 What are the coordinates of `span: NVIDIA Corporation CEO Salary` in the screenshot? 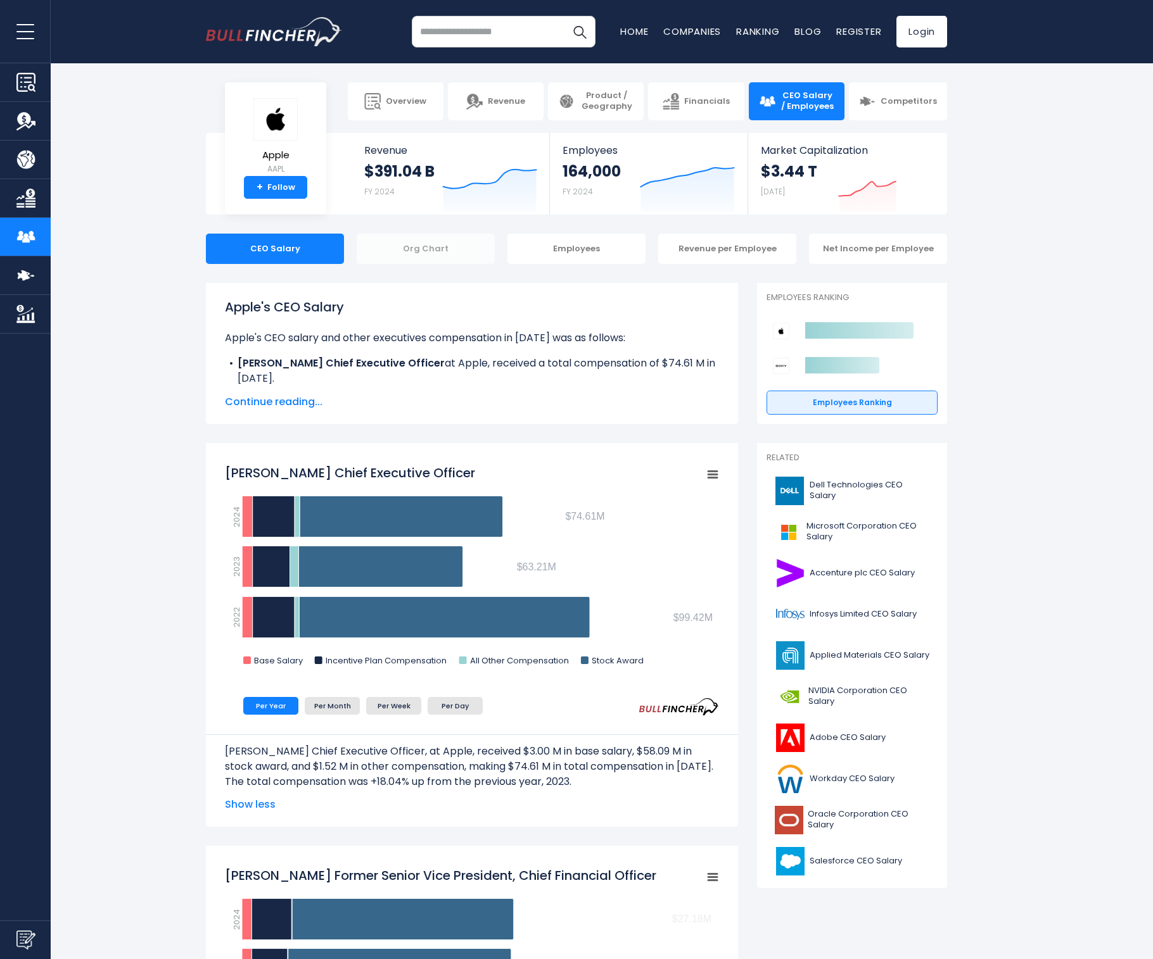 It's located at (869, 697).